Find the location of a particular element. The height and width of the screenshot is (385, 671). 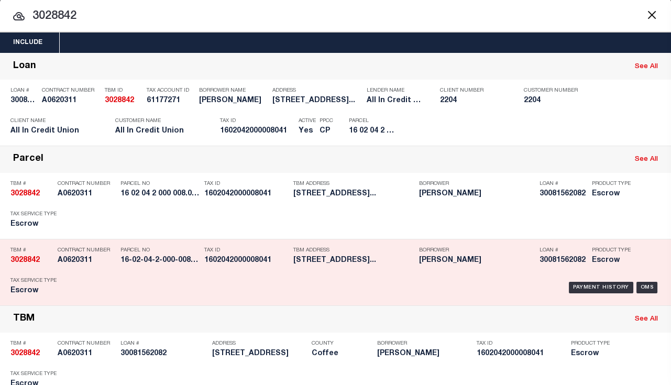

p: Client Number is located at coordinates (474, 91).